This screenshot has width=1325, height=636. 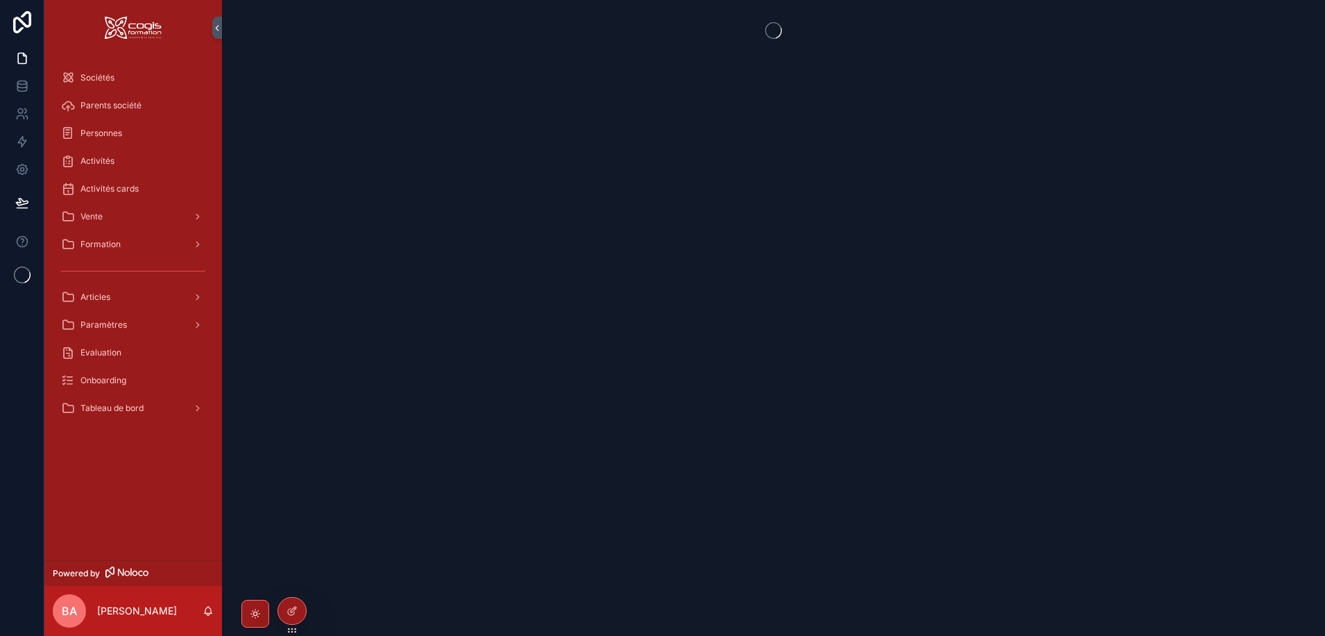 I want to click on span: Paramètres, so click(x=103, y=325).